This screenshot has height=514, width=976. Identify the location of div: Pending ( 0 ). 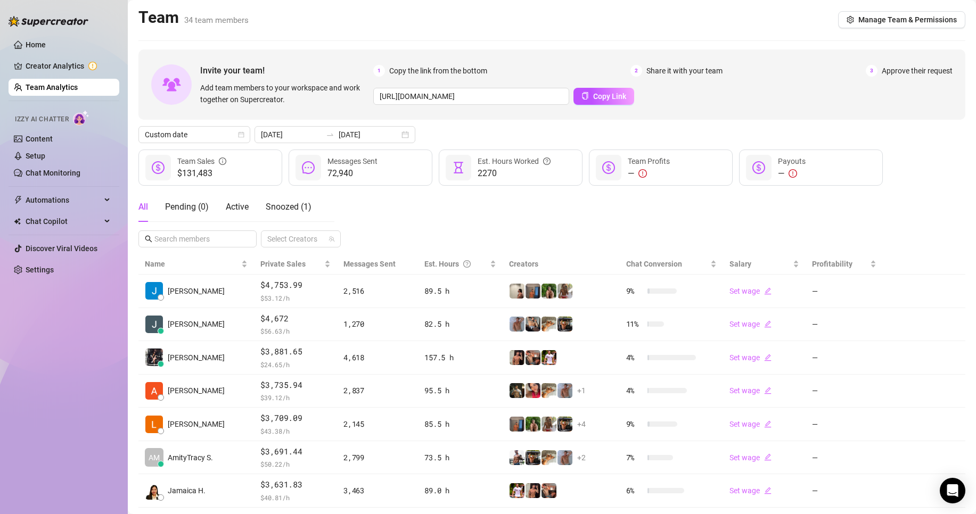
(187, 207).